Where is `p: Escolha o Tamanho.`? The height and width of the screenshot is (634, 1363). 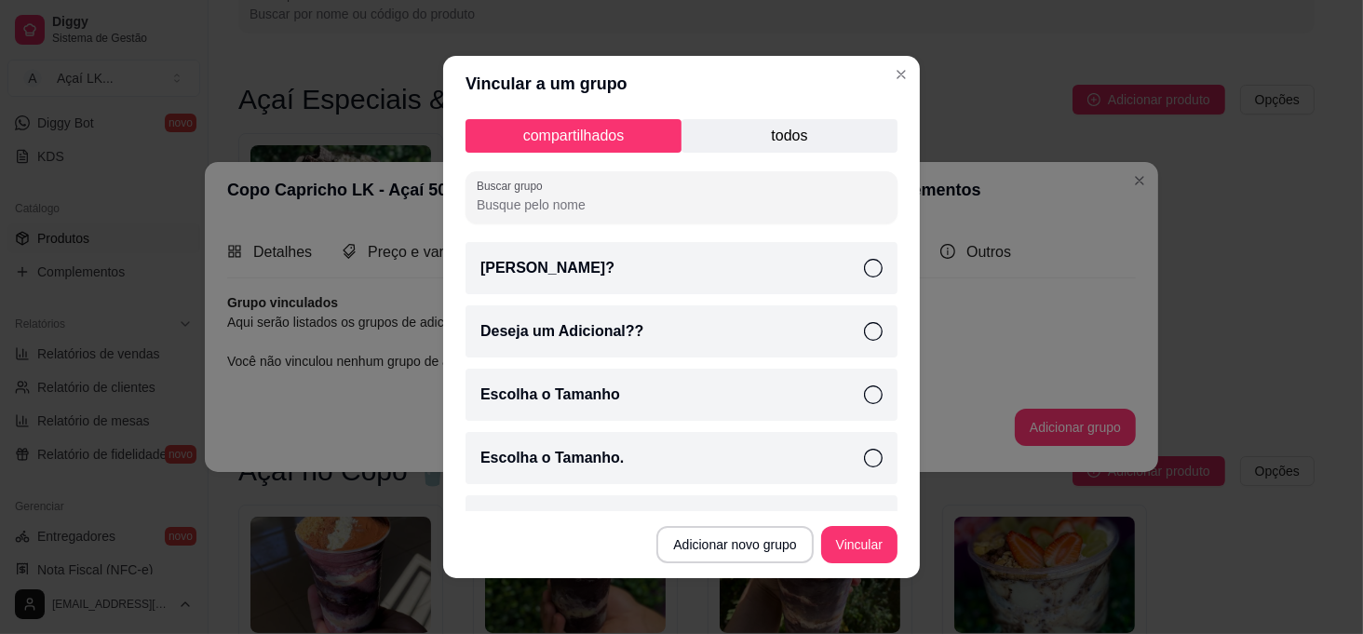 p: Escolha o Tamanho. is located at coordinates (552, 458).